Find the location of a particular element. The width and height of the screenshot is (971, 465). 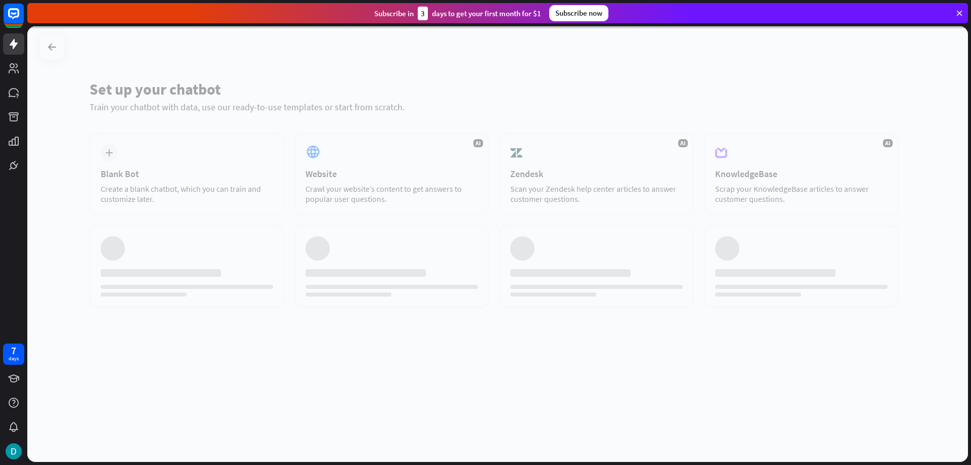

div: Subscribe in days to get your first month for $1 is located at coordinates (458, 13).